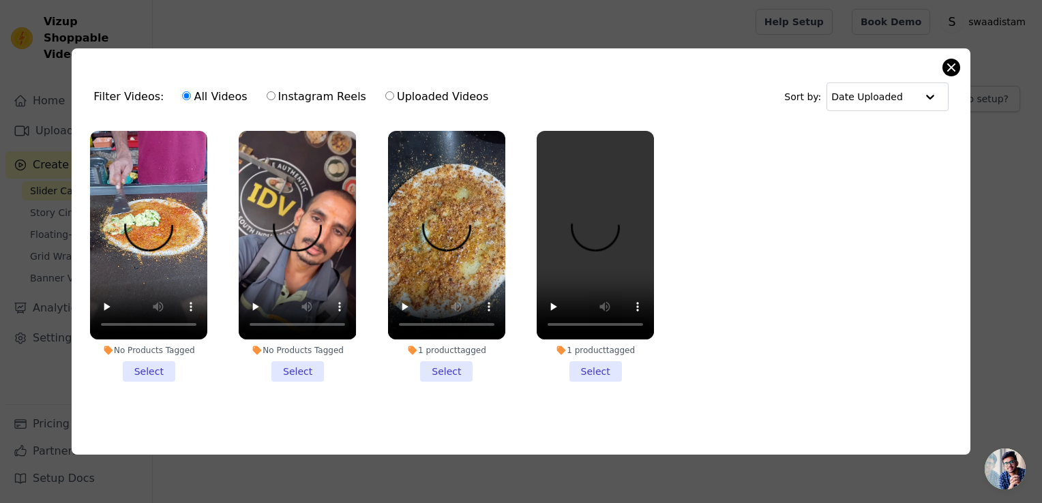 Image resolution: width=1042 pixels, height=503 pixels. Describe the element at coordinates (437, 97) in the screenshot. I see `label: Uploaded Videos` at that location.